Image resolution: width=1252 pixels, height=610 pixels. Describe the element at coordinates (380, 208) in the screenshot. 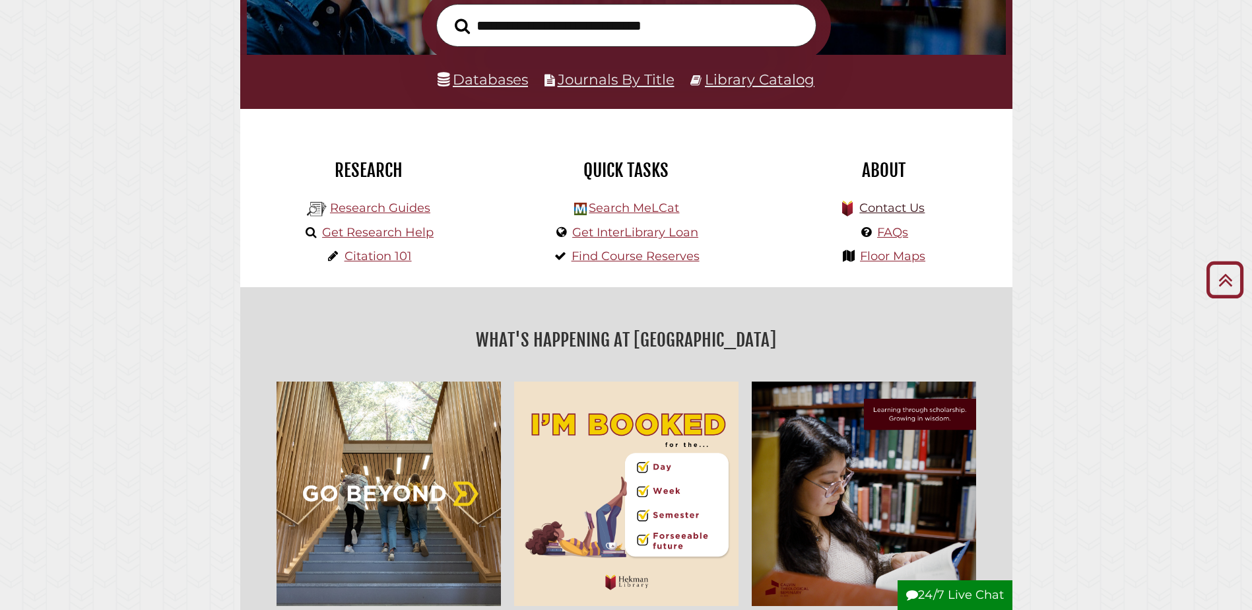

I see `a: Research Guides` at that location.